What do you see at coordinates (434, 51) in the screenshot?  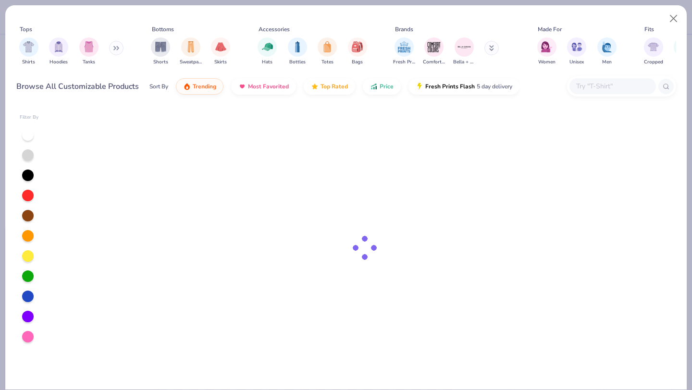 I see `div: filter for Comfort Colors` at bounding box center [434, 51].